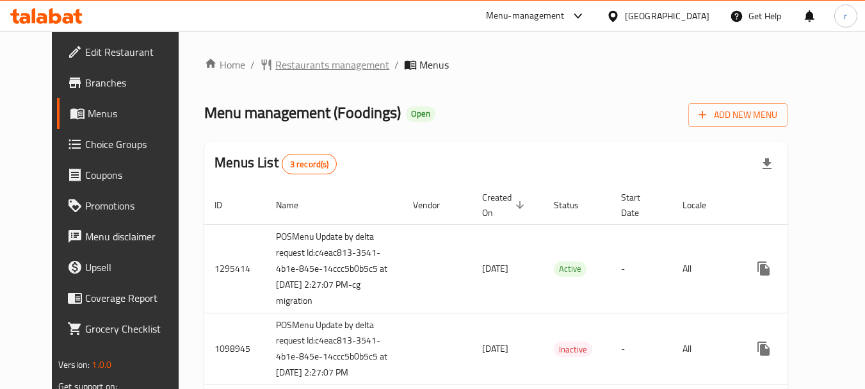 Image resolution: width=865 pixels, height=389 pixels. What do you see at coordinates (136, 175) in the screenshot?
I see `span: Coupons` at bounding box center [136, 175].